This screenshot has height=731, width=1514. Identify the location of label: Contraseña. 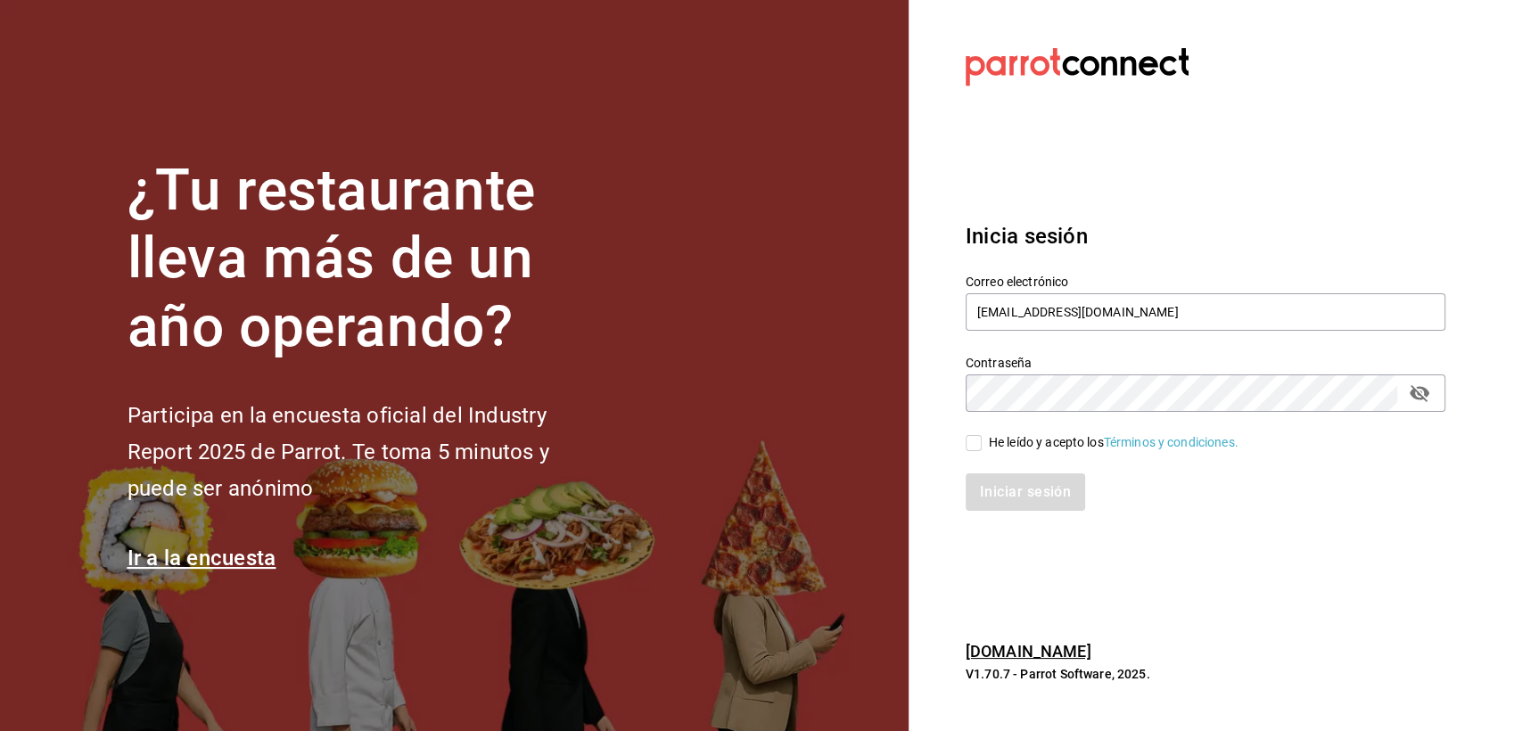
(1205, 362).